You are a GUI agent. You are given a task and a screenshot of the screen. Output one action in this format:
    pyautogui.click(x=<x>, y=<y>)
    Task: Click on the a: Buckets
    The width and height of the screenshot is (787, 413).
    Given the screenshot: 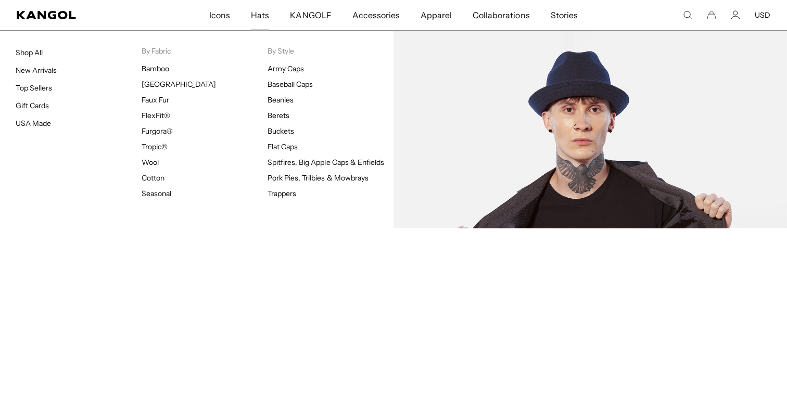 What is the action you would take?
    pyautogui.click(x=281, y=131)
    